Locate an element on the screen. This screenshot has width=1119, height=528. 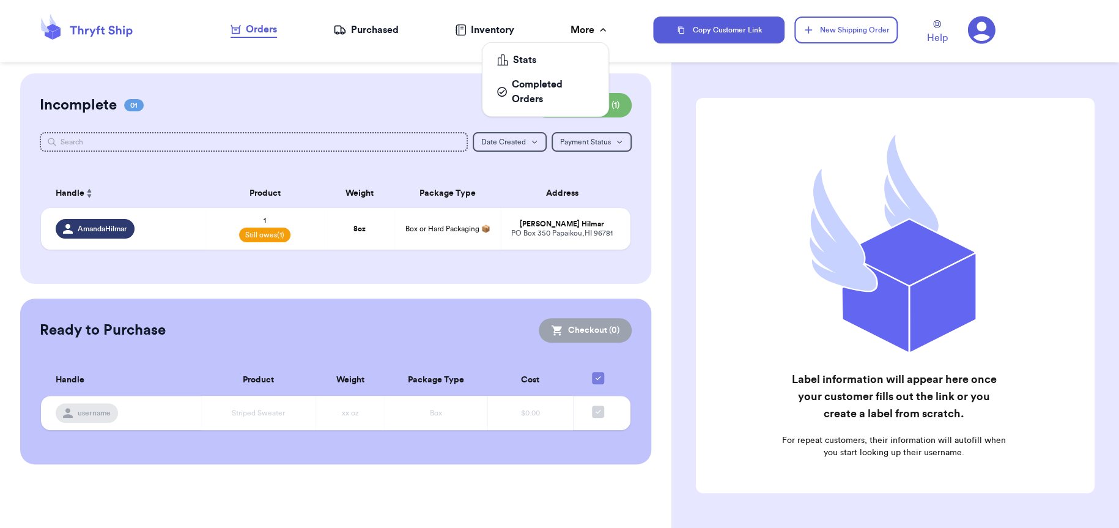
div: Inventory is located at coordinates (484, 30).